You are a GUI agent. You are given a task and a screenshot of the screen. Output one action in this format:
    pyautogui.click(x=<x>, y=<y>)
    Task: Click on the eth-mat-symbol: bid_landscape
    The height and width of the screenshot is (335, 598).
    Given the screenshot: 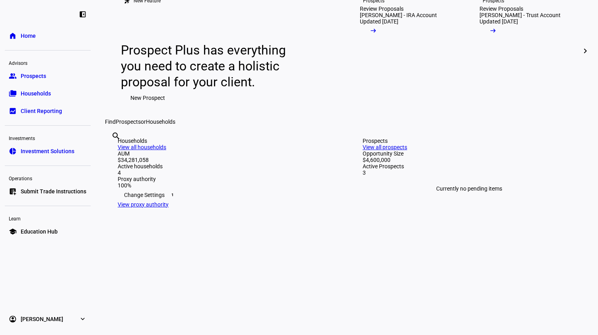 What is the action you would take?
    pyautogui.click(x=13, y=111)
    